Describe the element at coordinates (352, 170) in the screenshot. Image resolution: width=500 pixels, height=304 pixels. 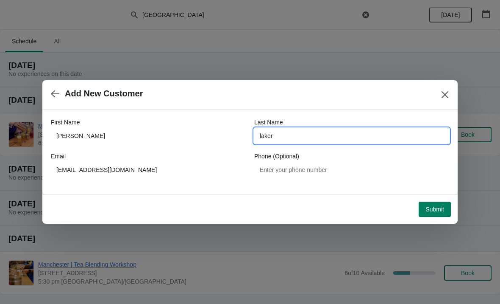
I see `input: Enter your phone number` at that location.